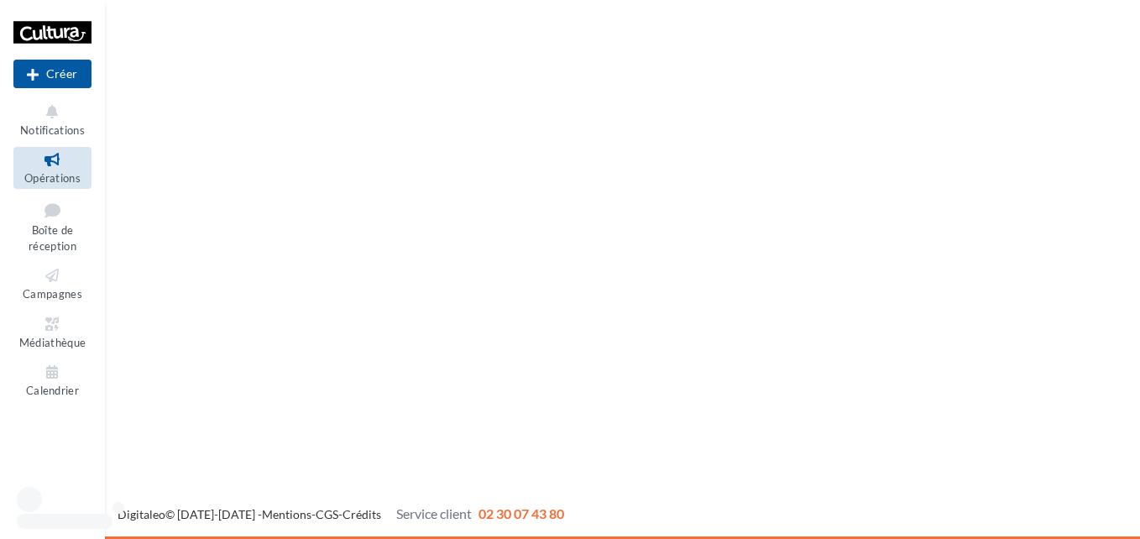 This screenshot has height=539, width=1140. Describe the element at coordinates (52, 167) in the screenshot. I see `a: Opérations` at that location.